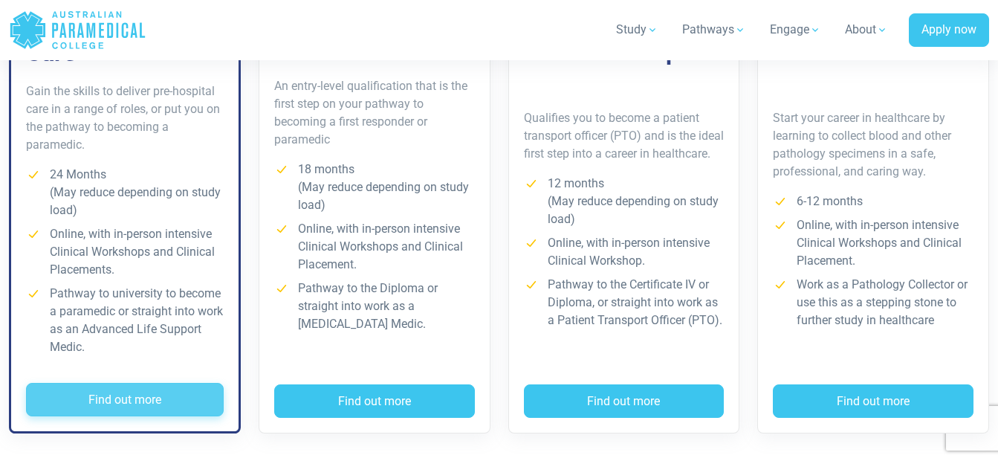  Describe the element at coordinates (125, 118) in the screenshot. I see `p: Gain the skills to deliver pre-hospital care in a range of roles, or put you on the pathway to be...` at that location.